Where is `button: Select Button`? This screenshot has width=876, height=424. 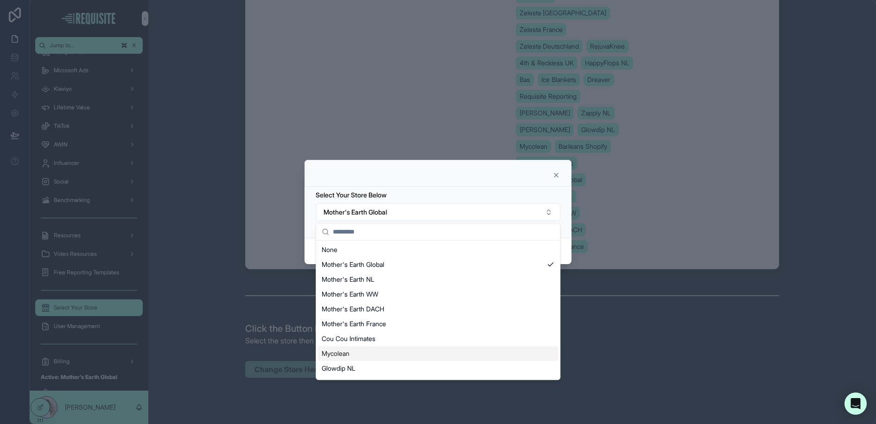
button: Select Button is located at coordinates (438, 212).